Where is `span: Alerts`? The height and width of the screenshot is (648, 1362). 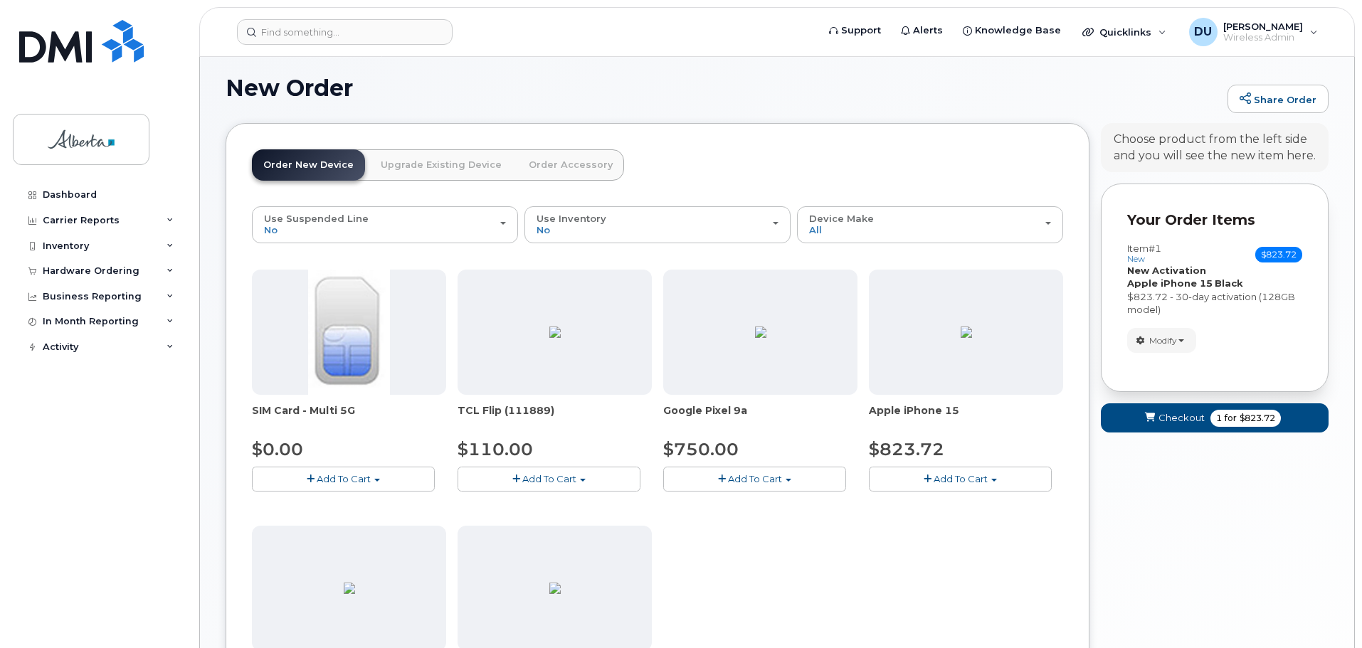 span: Alerts is located at coordinates (928, 31).